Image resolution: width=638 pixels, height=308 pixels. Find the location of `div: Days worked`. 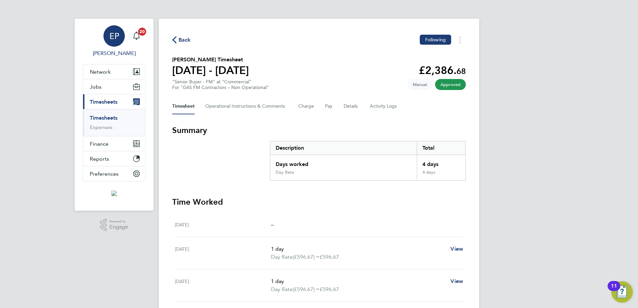

div: Days worked is located at coordinates (343, 162).